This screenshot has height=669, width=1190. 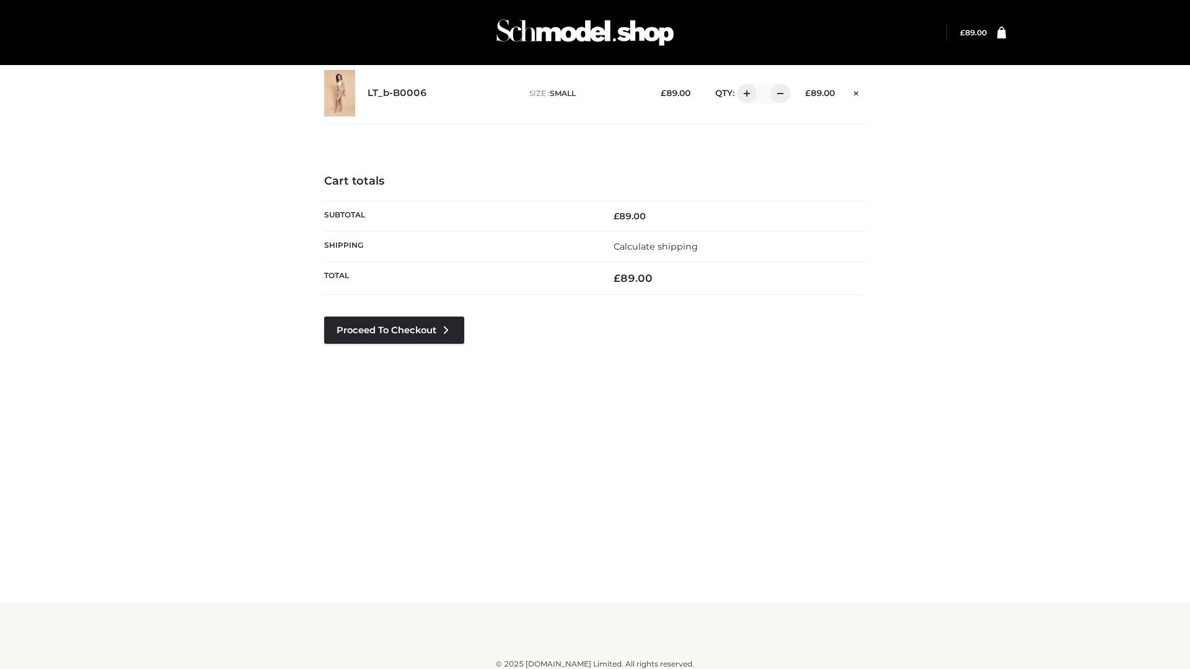 I want to click on a: Schmodel Admin 964, so click(x=585, y=32).